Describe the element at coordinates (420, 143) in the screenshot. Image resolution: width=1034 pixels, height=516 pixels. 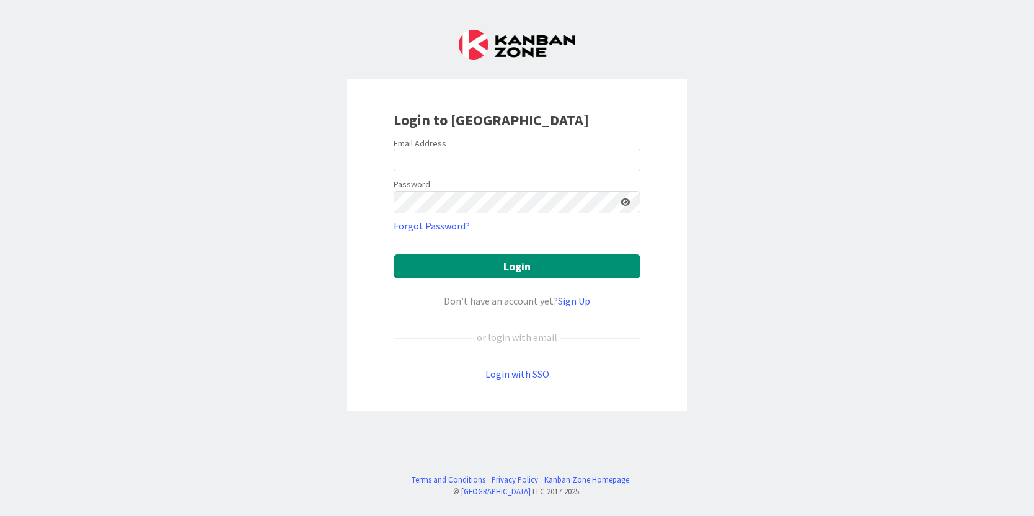
I see `label: Email Address` at that location.